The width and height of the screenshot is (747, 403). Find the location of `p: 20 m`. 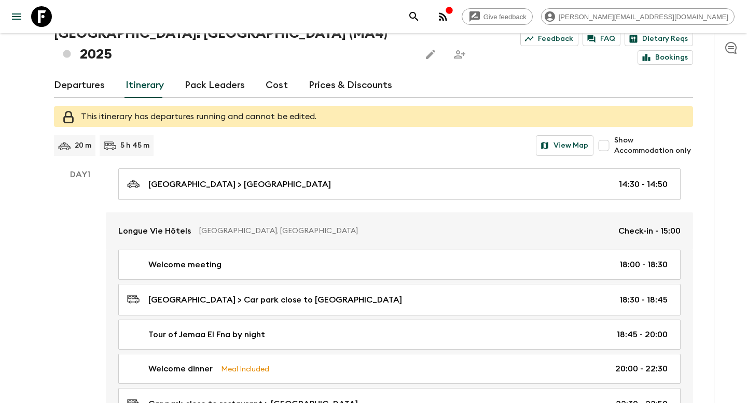

p: 20 m is located at coordinates (83, 146).